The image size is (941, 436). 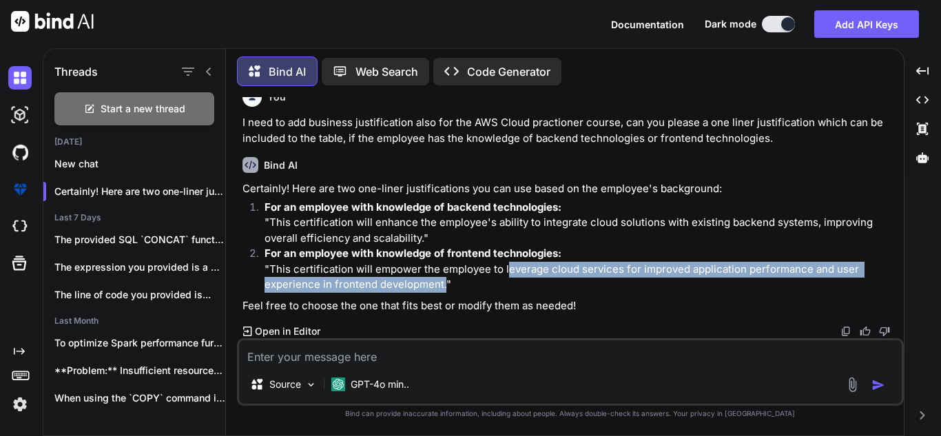 What do you see at coordinates (311, 384) in the screenshot?
I see `img: Pick Models` at bounding box center [311, 384].